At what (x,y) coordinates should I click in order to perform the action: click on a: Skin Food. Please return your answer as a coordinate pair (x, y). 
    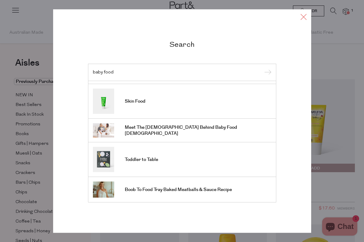
    Looking at the image, I should click on (182, 101).